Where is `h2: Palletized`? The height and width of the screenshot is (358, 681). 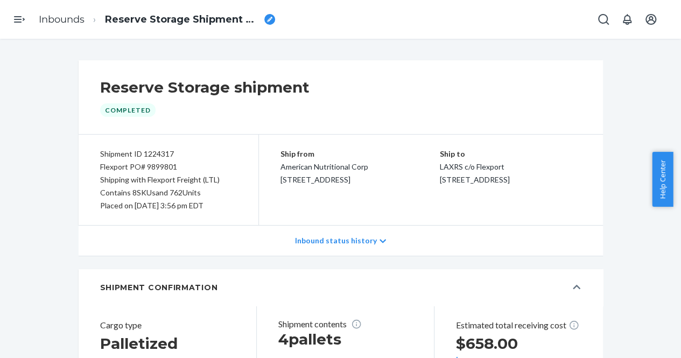 h2: Palletized is located at coordinates (163, 344).